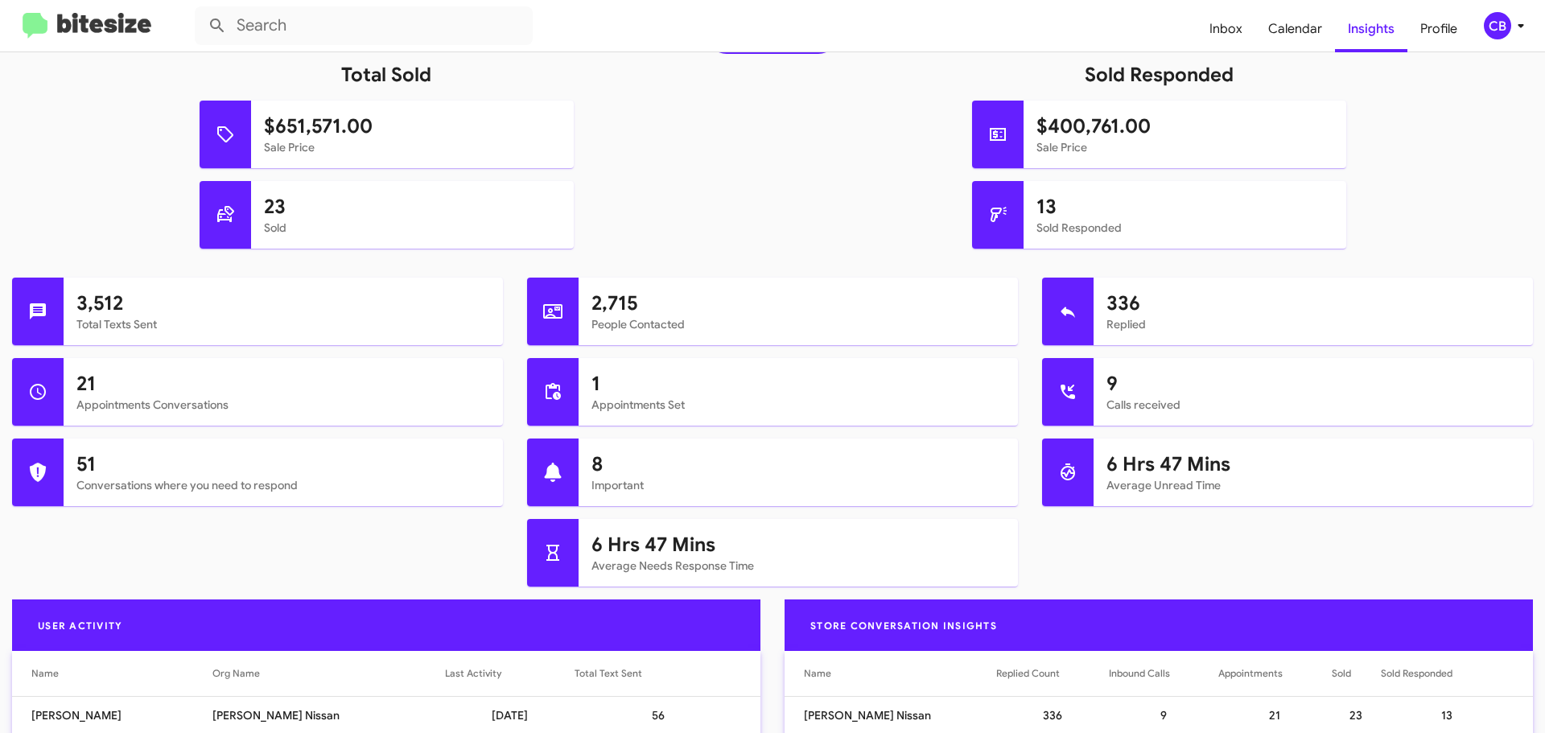  Describe the element at coordinates (1185, 207) in the screenshot. I see `h1: 13` at that location.